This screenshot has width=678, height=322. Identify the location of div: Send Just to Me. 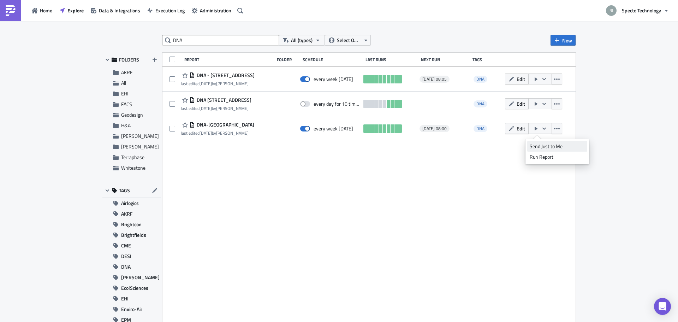
(557, 146).